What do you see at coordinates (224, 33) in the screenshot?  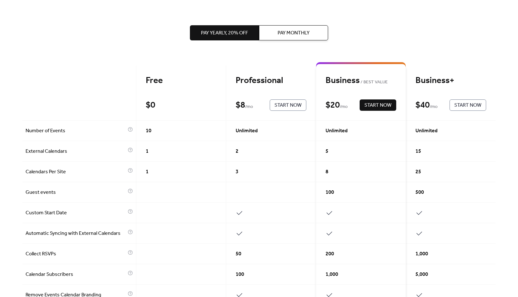 I see `button: Pay Yearly, 20% off` at bounding box center [224, 33].